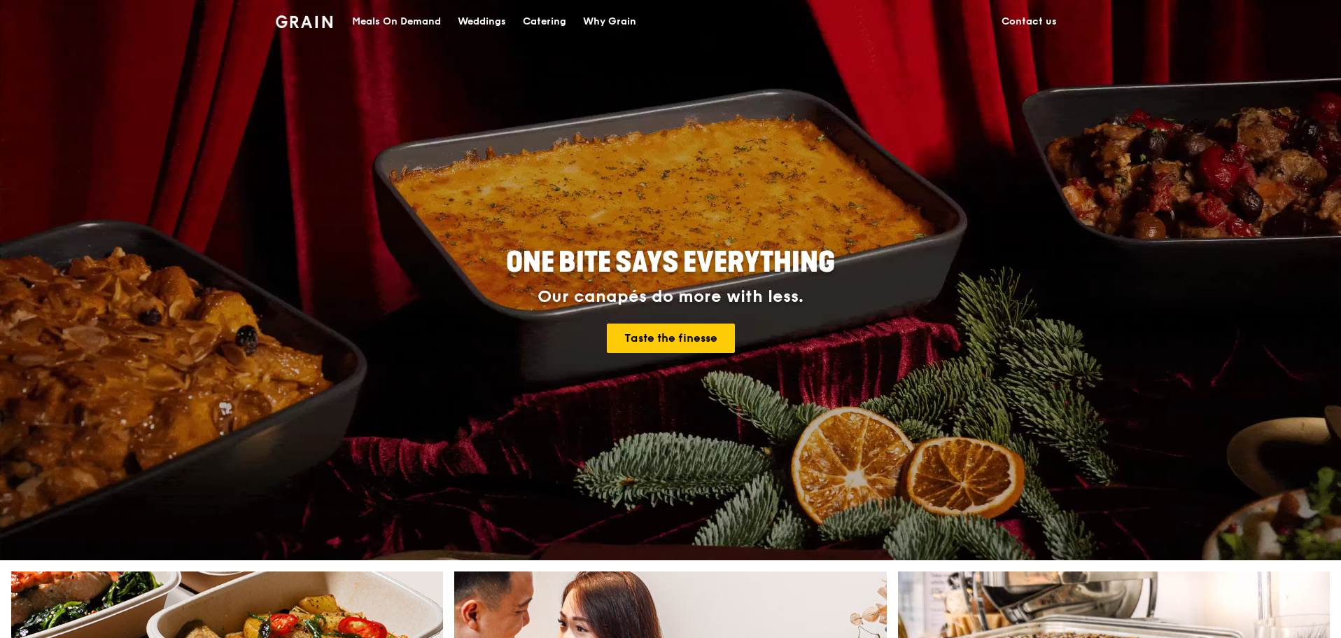 Image resolution: width=1341 pixels, height=638 pixels. I want to click on a: Weddings, so click(482, 22).